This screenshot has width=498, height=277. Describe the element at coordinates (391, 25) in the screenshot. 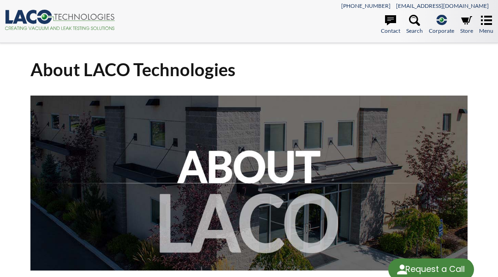

I see `a: Contact` at that location.